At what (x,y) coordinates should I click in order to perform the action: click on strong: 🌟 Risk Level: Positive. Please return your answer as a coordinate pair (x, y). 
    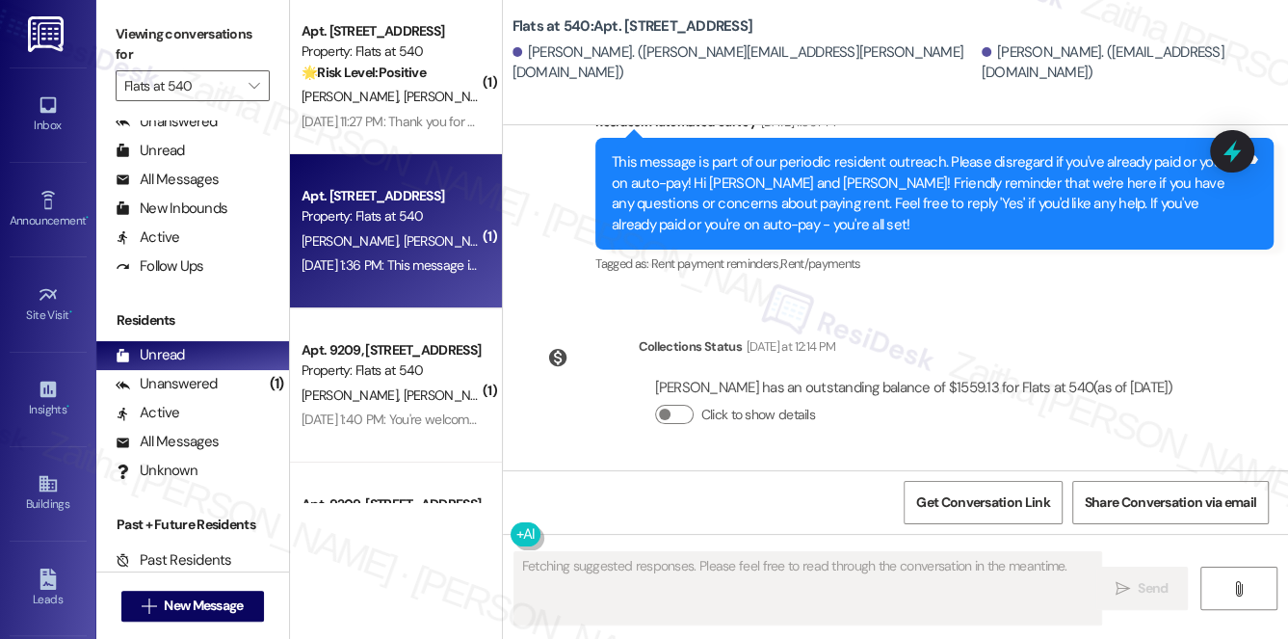
    Looking at the image, I should click on (363, 72).